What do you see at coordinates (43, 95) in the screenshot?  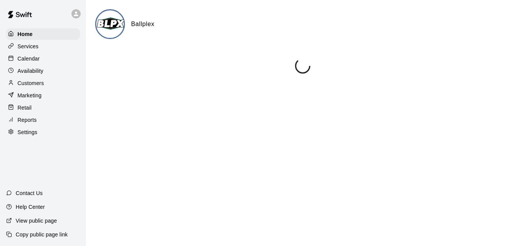 I see `div: Marketing` at bounding box center [43, 95].